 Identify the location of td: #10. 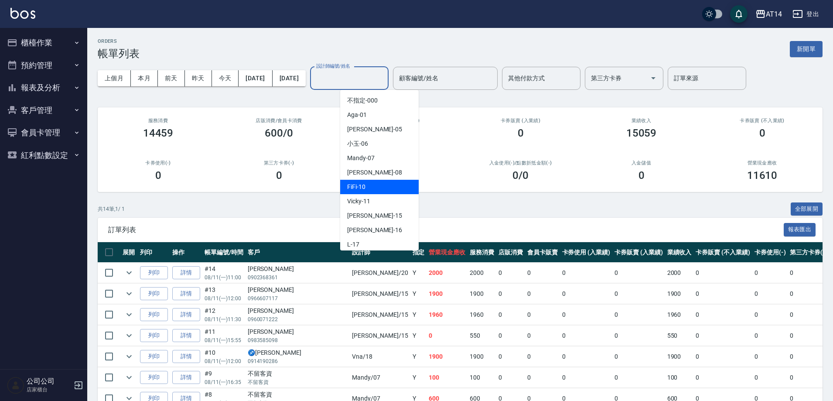
(224, 356).